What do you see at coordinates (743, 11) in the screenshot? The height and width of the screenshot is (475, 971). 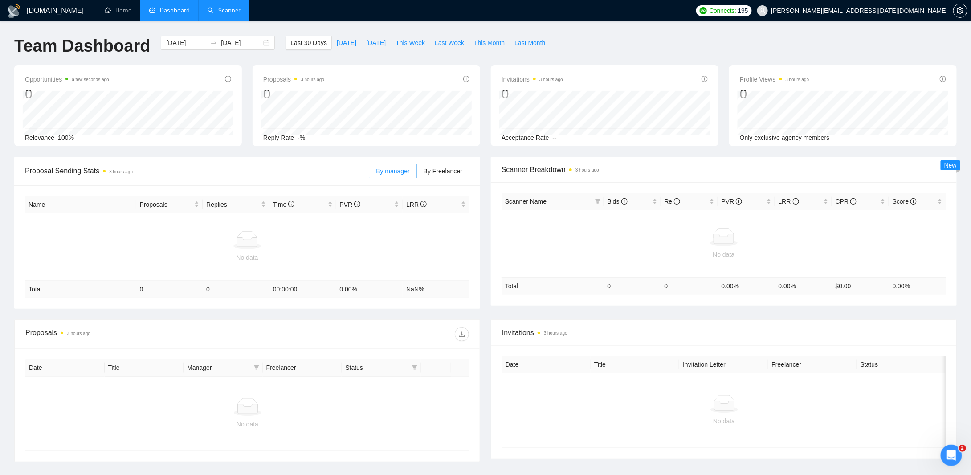 I see `span: 195` at bounding box center [743, 11].